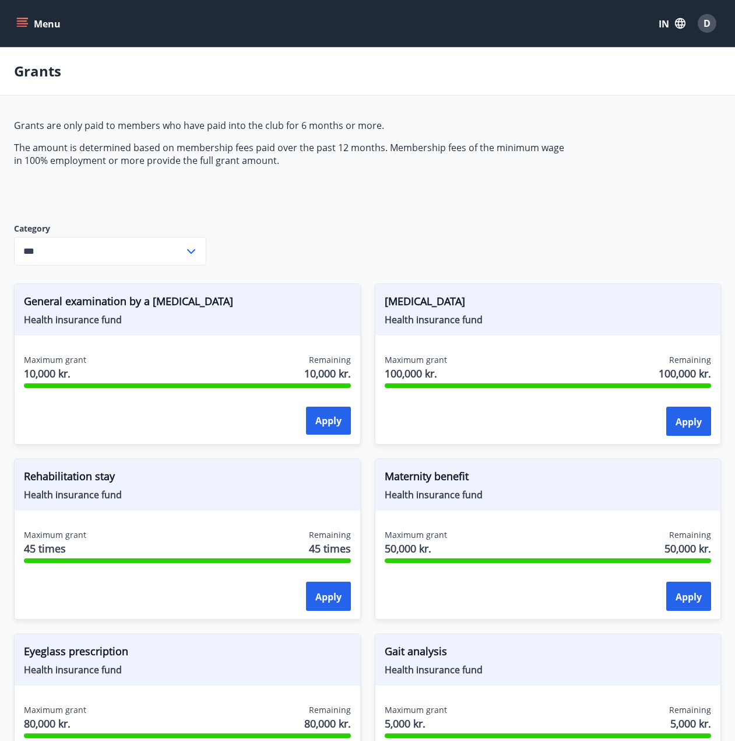 Image resolution: width=735 pixels, height=741 pixels. I want to click on font: Eyeglass prescription, so click(76, 651).